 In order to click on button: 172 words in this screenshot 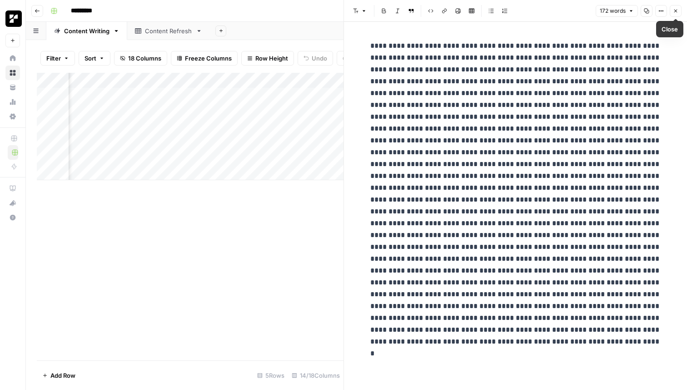, I will do `click(617, 11)`.